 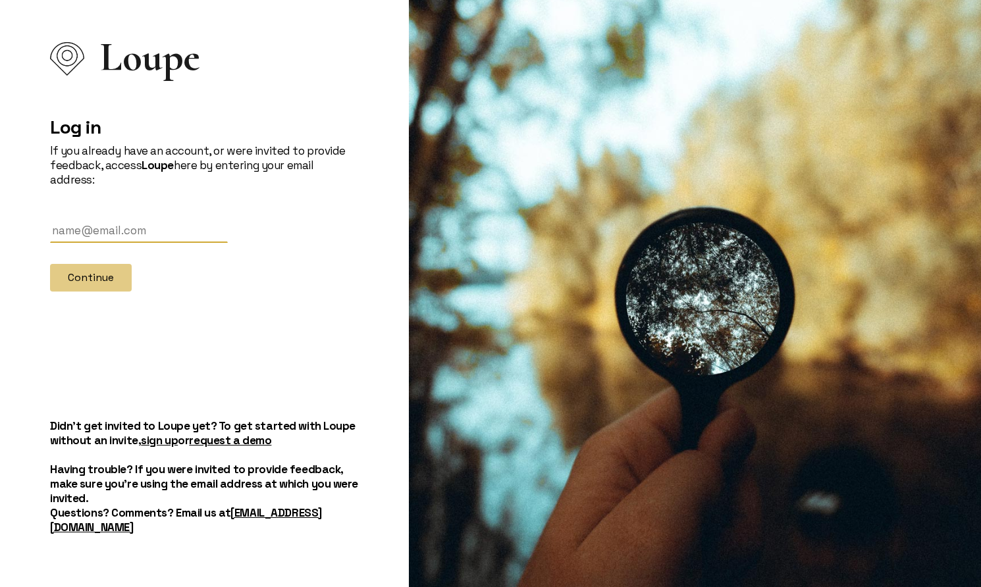 I want to click on h5: Didn't get invited to Loupe yet? To get started with Loupe without an invite, or Having trouble? ..., so click(x=204, y=477).